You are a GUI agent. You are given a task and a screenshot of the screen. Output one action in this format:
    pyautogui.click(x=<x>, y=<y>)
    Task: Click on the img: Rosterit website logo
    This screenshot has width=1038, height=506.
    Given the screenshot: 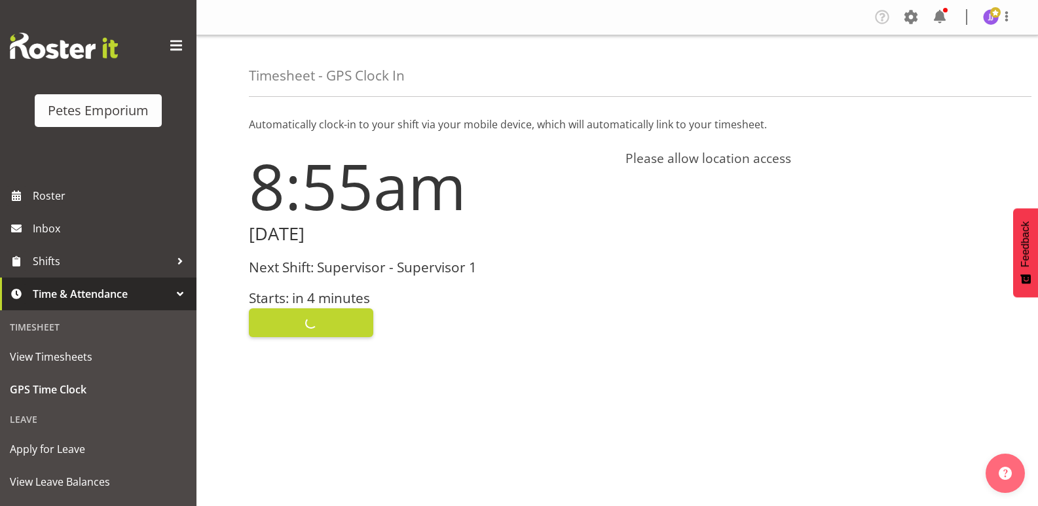 What is the action you would take?
    pyautogui.click(x=64, y=46)
    